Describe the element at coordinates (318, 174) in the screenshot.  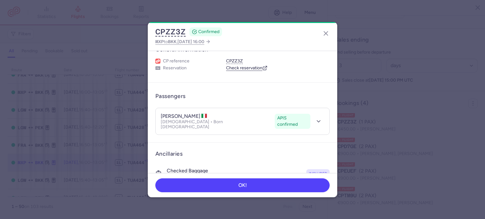
I see `span: included` at that location.